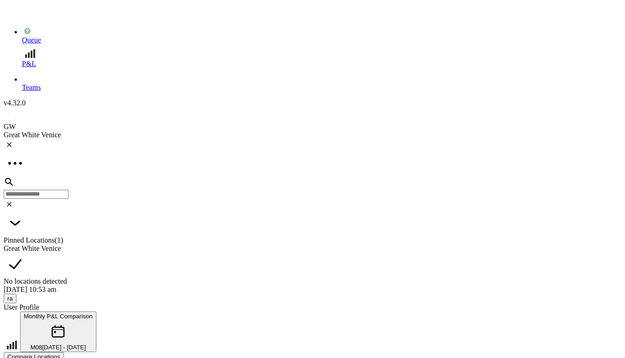  I want to click on div: Pinned Locations ( 1 ), so click(312, 241).